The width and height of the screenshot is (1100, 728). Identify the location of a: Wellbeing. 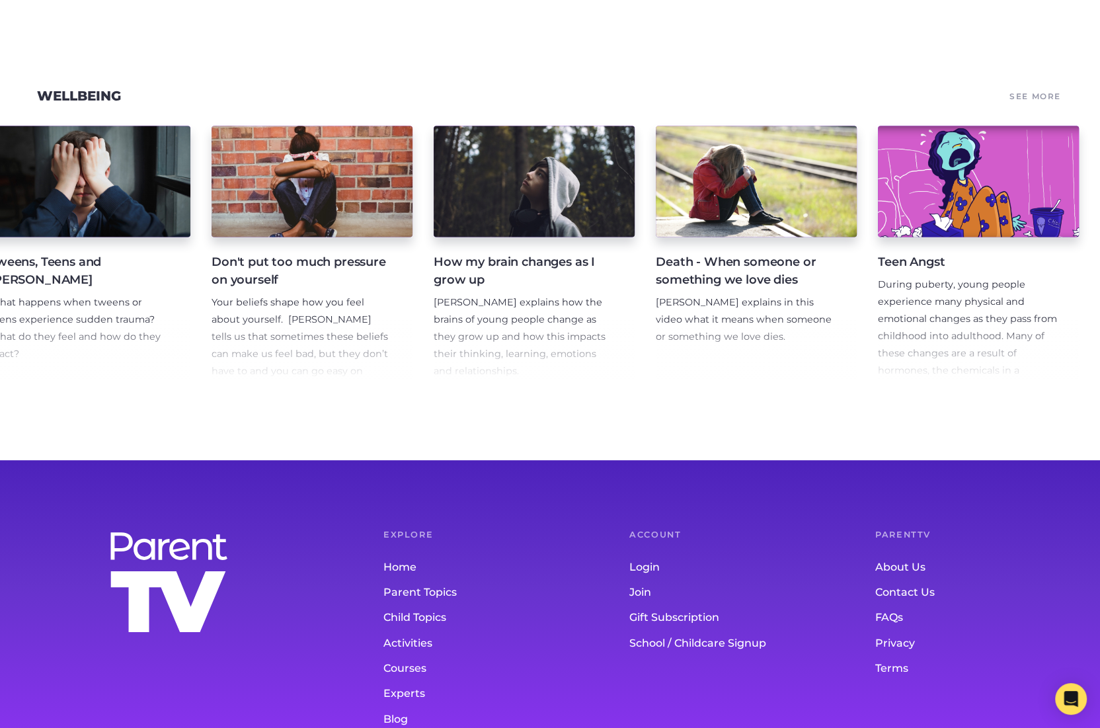
(79, 95).